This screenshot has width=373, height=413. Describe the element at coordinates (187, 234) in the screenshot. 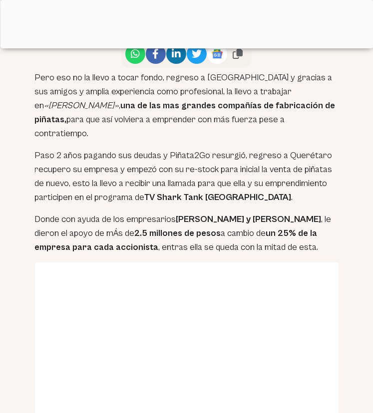

I see `p: Donde con ayuda de los empresarios , le dieron el apoyo de mÁs de a cambio de , entras ella se qu...` at that location.